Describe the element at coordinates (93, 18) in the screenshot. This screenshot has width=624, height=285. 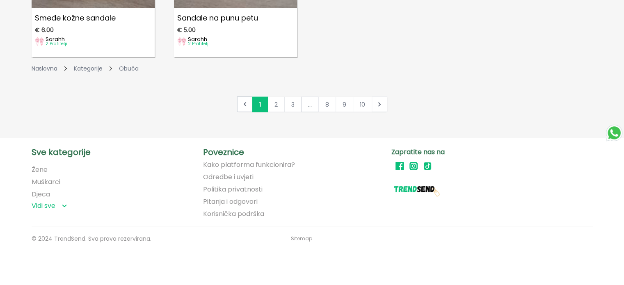
I see `p: Smeđe kožne sandale` at that location.